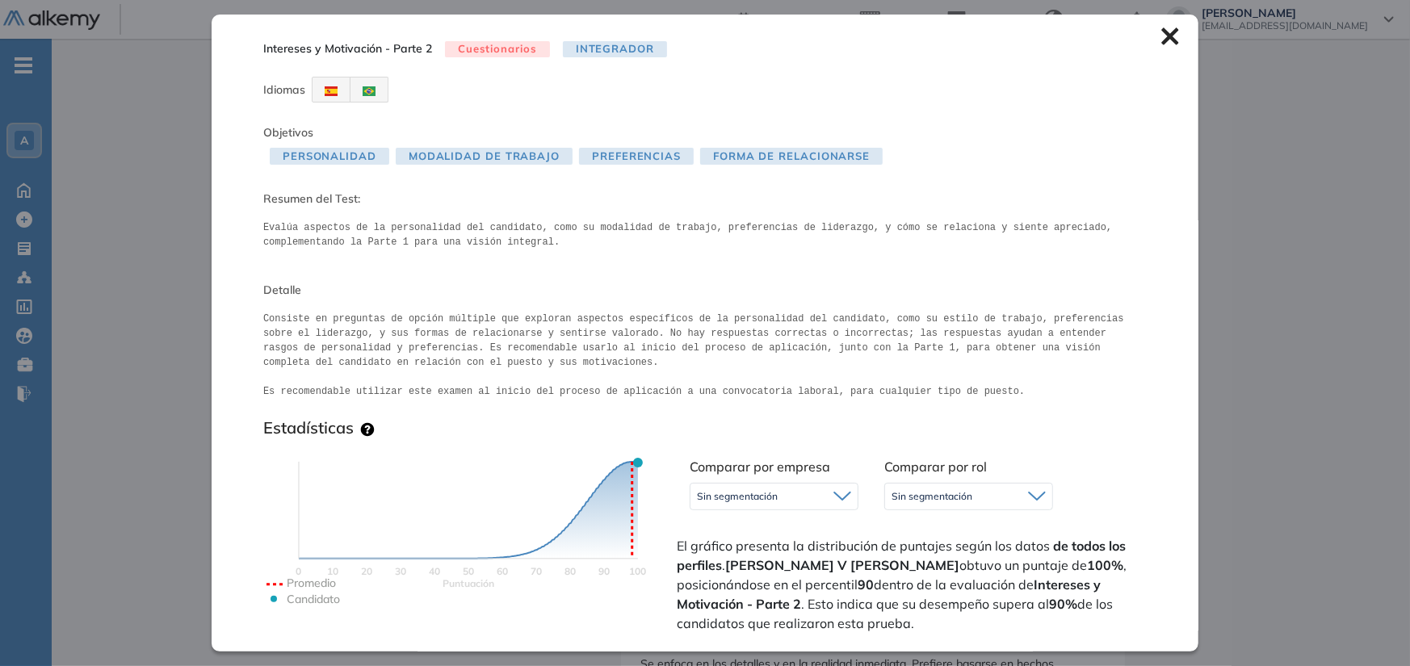 The image size is (1410, 666). Describe the element at coordinates (636, 156) in the screenshot. I see `span: Preferencias` at that location.